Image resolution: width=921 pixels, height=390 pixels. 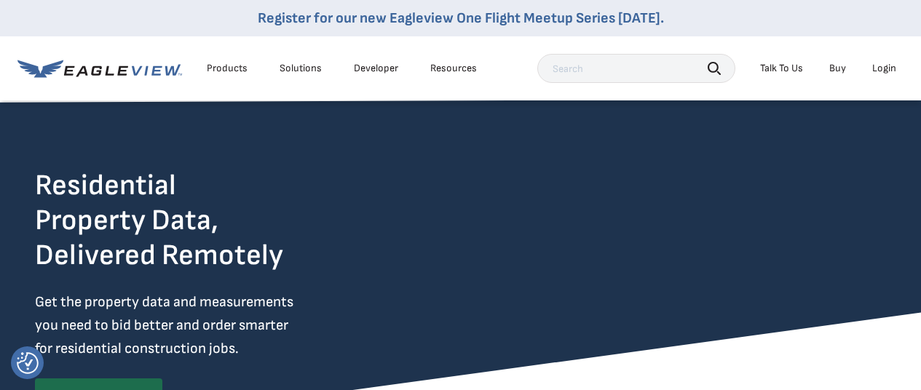 I want to click on div: Resources, so click(x=454, y=68).